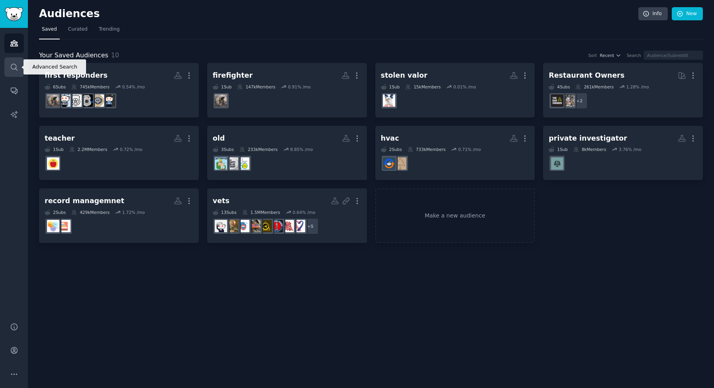 The height and width of the screenshot is (388, 714). I want to click on a: firefighter1Sub147kMembers0.91% /moFirefighting, so click(287, 90).